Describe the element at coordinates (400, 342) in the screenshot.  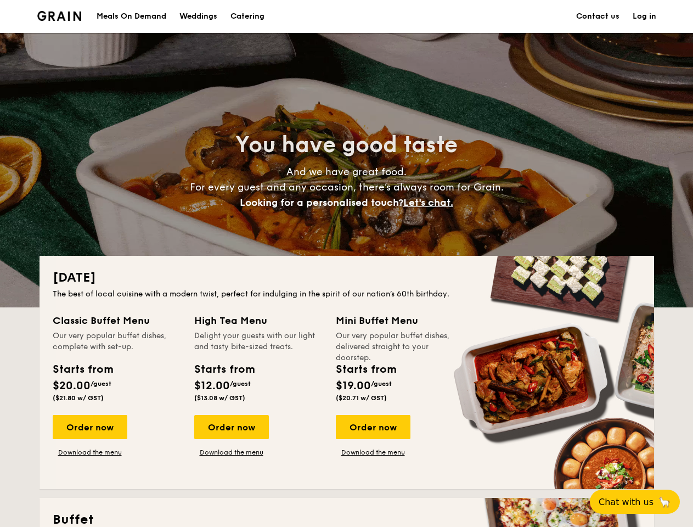
I see `div: Our very popular buffet dishes, delivered straight to your doorstep.` at that location.